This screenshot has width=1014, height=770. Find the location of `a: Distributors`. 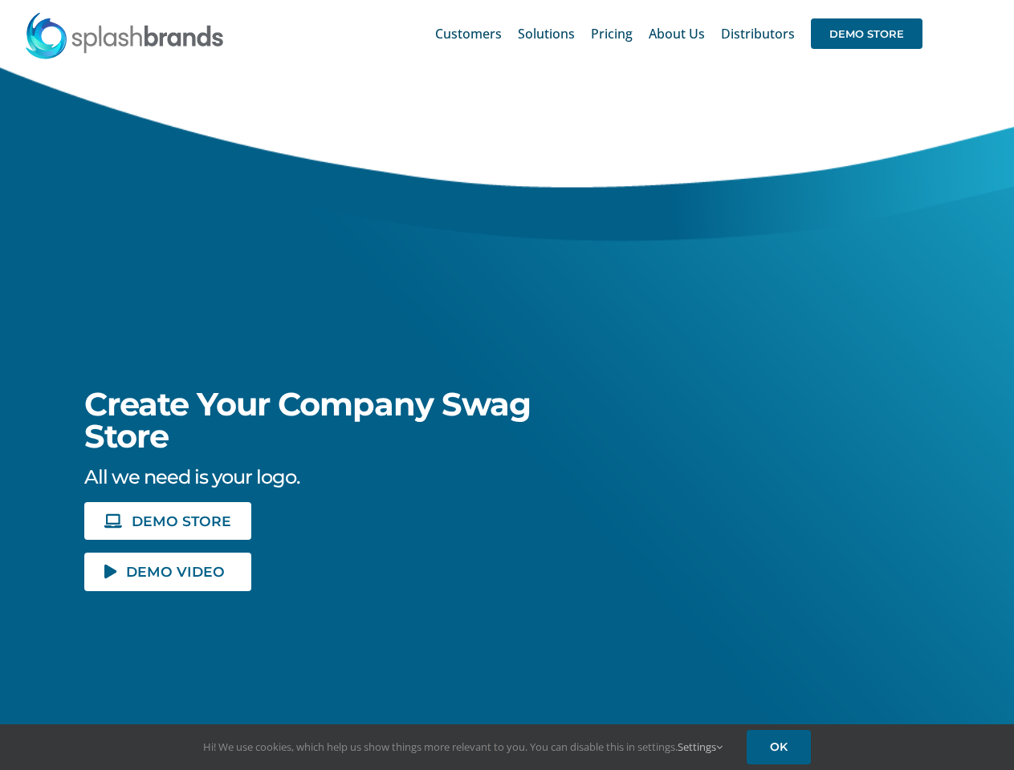

a: Distributors is located at coordinates (758, 34).